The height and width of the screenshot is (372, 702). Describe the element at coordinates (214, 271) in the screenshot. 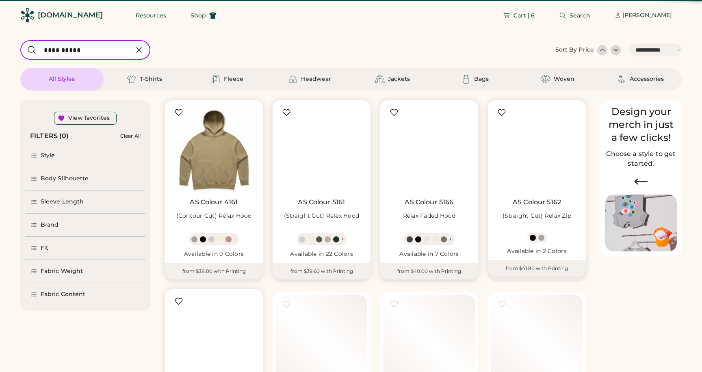

I see `div: from $38.00 with Printing` at that location.